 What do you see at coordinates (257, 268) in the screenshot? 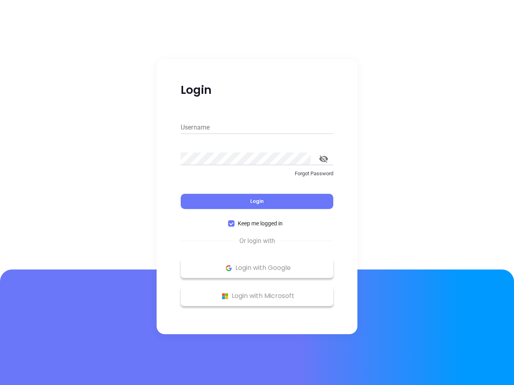
I see `button: Google Logo Login with Google` at bounding box center [257, 268].